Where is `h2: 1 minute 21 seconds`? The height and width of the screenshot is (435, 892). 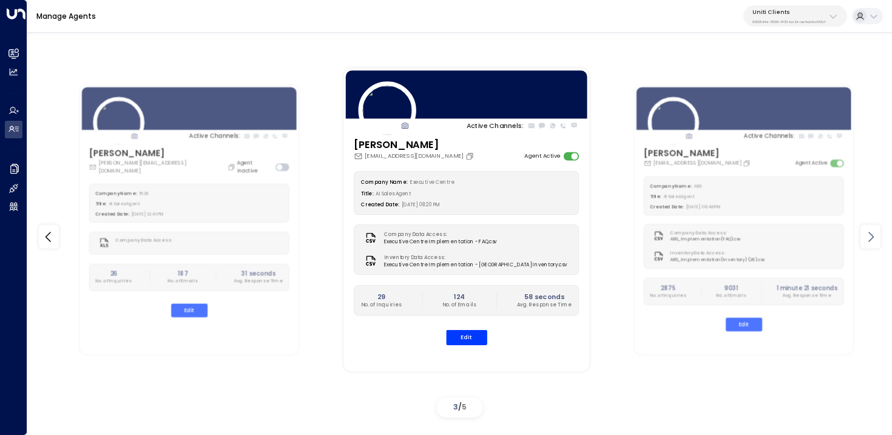 h2: 1 minute 21 seconds is located at coordinates (807, 288).